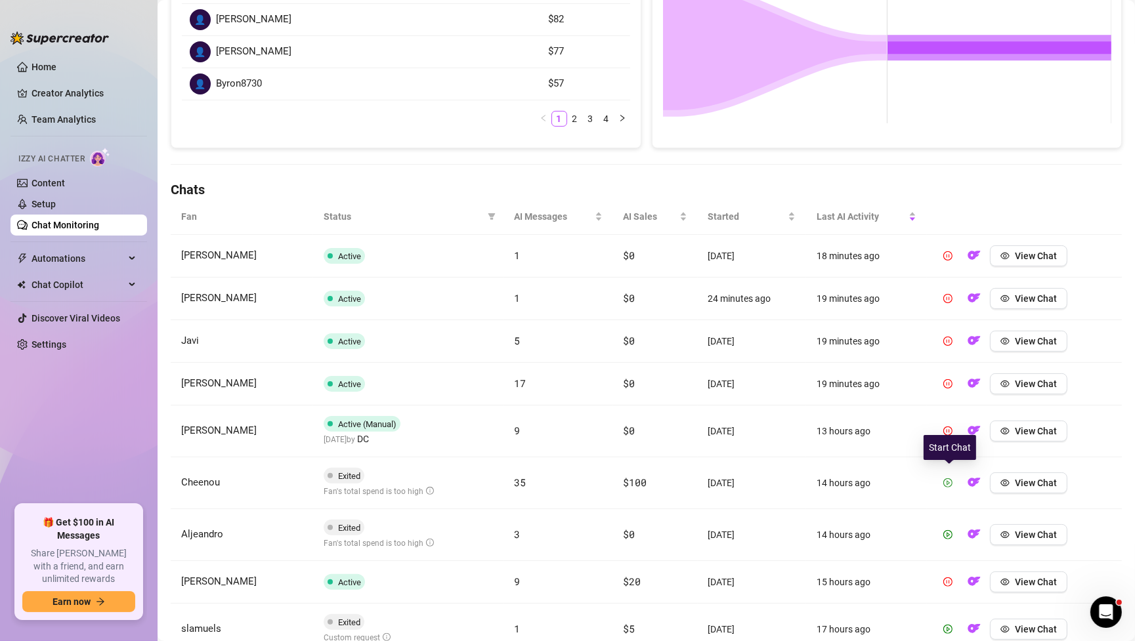 Image resolution: width=1135 pixels, height=641 pixels. Describe the element at coordinates (559, 119) in the screenshot. I see `a: 1` at that location.